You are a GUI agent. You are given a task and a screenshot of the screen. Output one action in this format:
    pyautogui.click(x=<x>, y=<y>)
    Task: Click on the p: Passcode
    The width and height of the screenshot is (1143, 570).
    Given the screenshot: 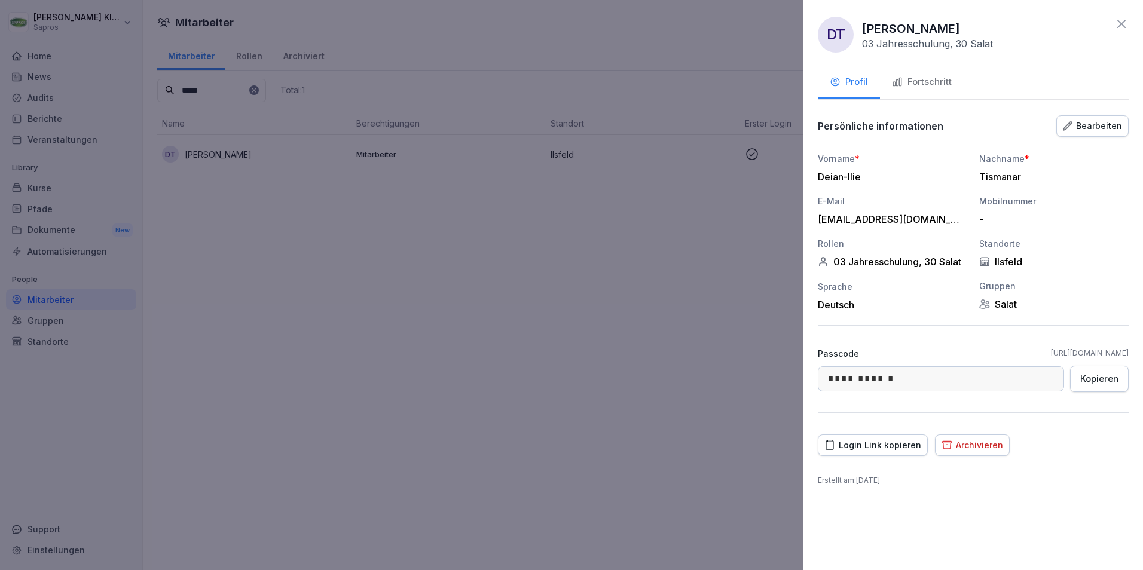 What is the action you would take?
    pyautogui.click(x=838, y=353)
    